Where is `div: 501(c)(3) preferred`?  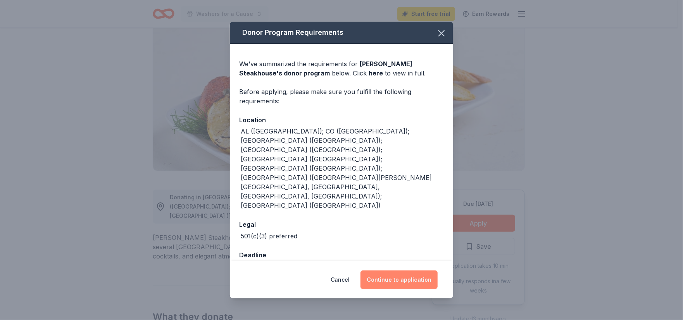
div: 501(c)(3) preferred is located at coordinates (269, 236).